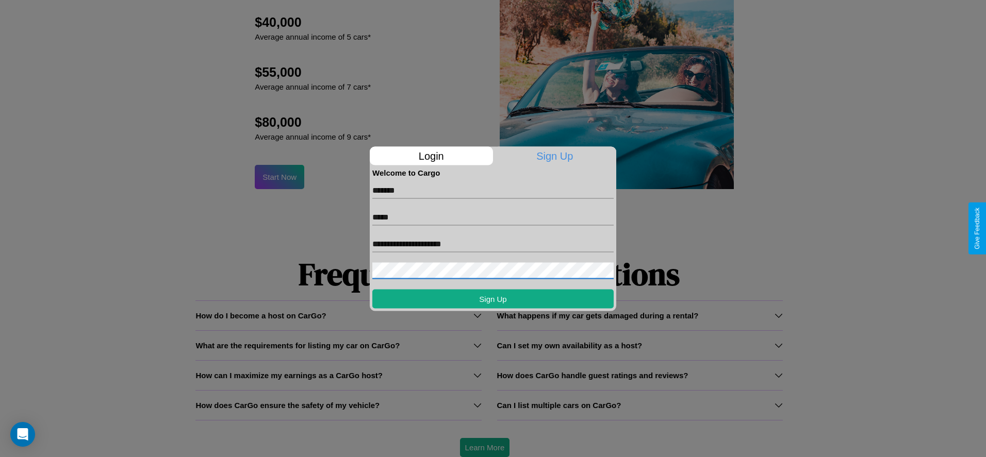 The width and height of the screenshot is (986, 457). What do you see at coordinates (23, 435) in the screenshot?
I see `div: Open Intercom Messenger` at bounding box center [23, 435].